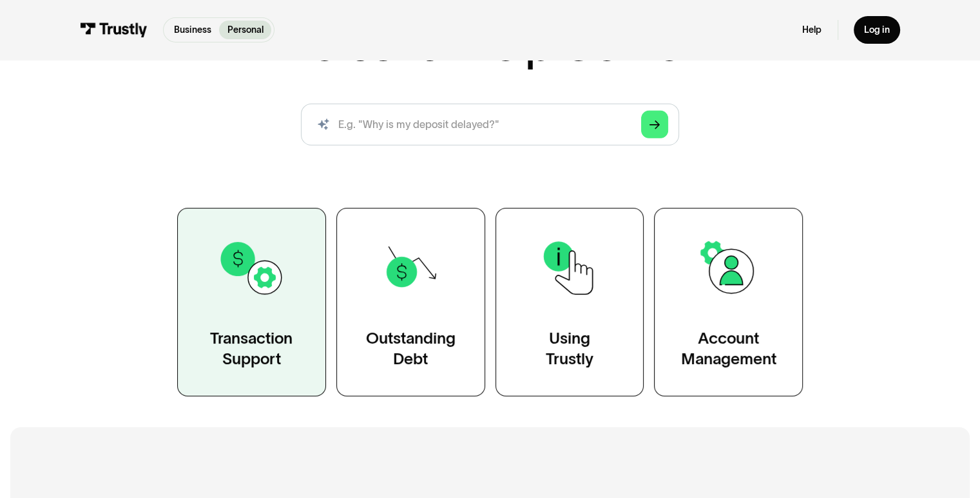 Image resolution: width=980 pixels, height=498 pixels. Describe the element at coordinates (728, 349) in the screenshot. I see `div: Account Management` at that location.